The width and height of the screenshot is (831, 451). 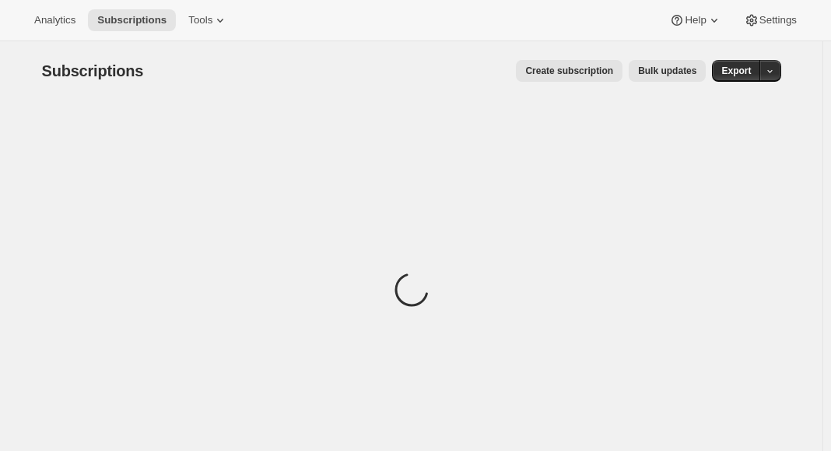 I want to click on button: Bulk updates, so click(x=667, y=71).